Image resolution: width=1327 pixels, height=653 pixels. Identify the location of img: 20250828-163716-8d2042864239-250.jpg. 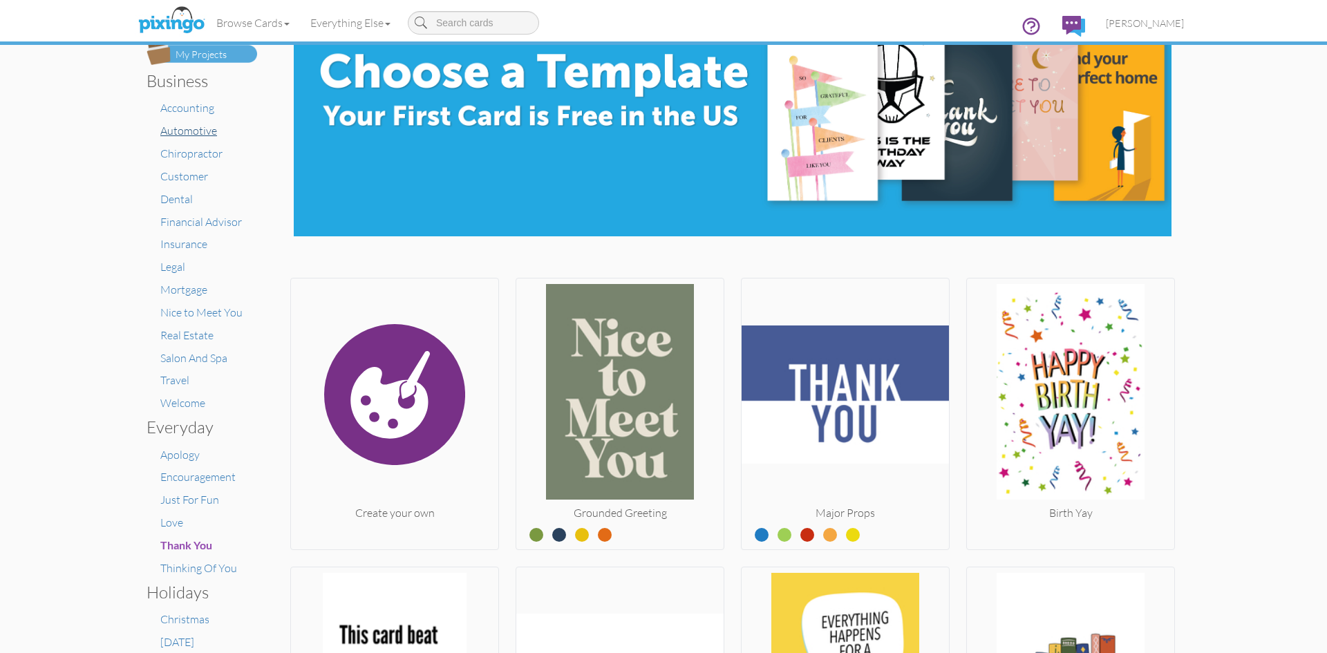
(1071, 395).